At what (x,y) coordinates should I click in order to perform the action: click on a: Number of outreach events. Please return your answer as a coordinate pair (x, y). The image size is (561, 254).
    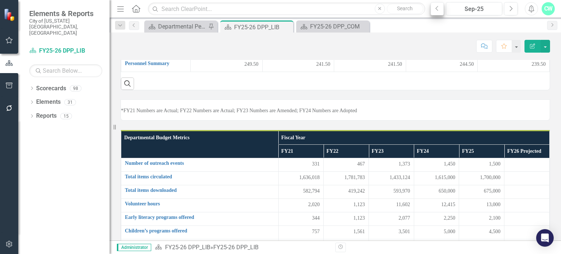
    Looking at the image, I should click on (200, 163).